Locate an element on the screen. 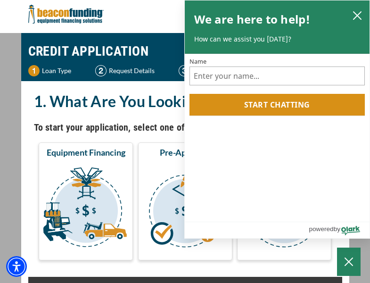 The image size is (370, 283). input: Name is located at coordinates (277, 76).